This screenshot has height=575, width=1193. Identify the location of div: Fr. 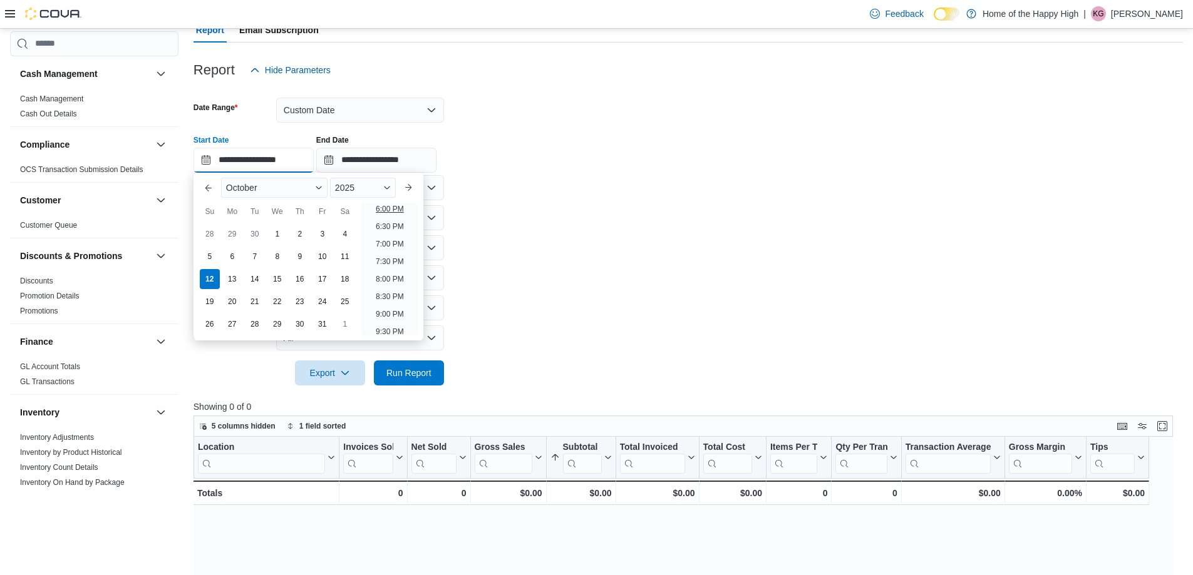
(322, 212).